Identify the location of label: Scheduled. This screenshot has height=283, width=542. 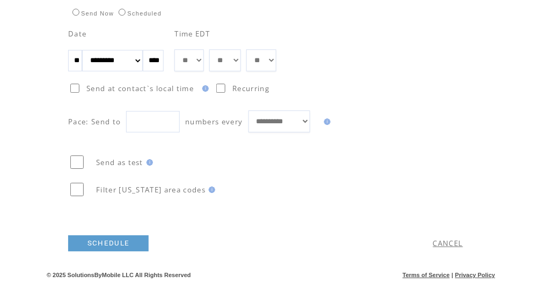
(138, 13).